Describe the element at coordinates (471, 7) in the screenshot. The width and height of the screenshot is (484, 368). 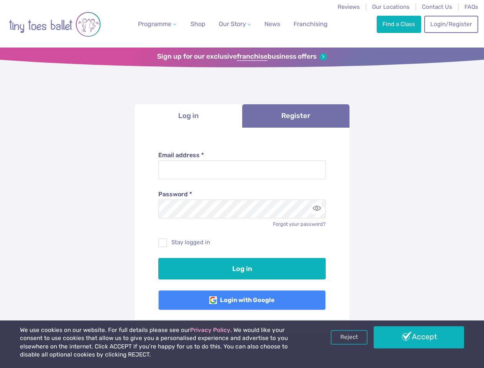
I see `span: FAQs` at that location.